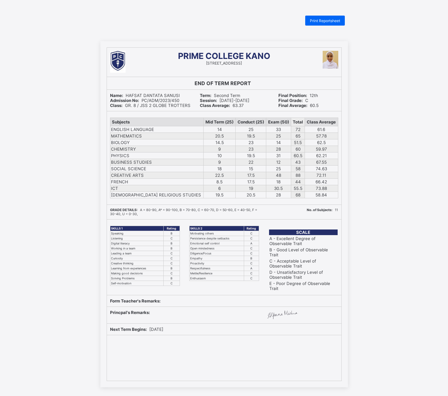  Describe the element at coordinates (279, 162) in the screenshot. I see `td: 12` at that location.